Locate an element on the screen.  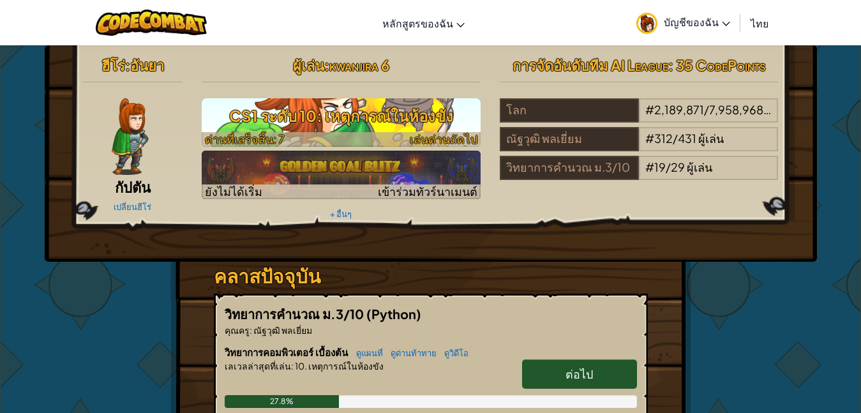
a: เปลี่ยนฮีโร่ is located at coordinates (132, 207).